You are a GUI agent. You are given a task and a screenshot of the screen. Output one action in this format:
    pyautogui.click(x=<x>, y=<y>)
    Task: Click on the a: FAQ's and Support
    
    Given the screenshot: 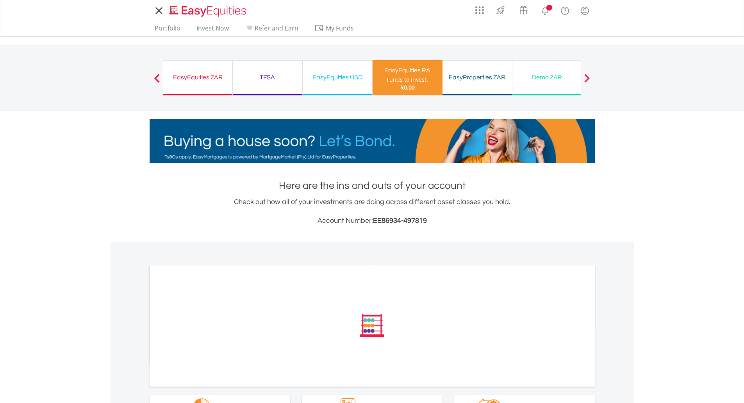 What is the action you would take?
    pyautogui.click(x=565, y=10)
    